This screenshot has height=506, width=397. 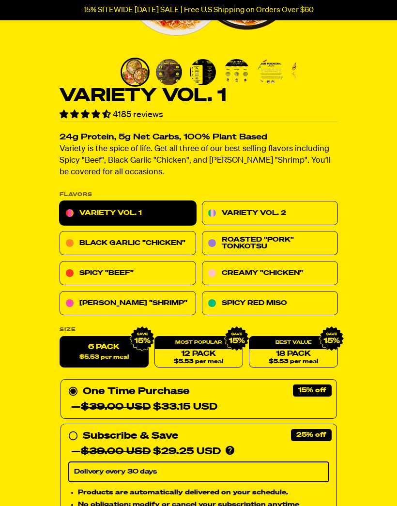 I want to click on a: Spicy Red Miso, so click(x=270, y=304).